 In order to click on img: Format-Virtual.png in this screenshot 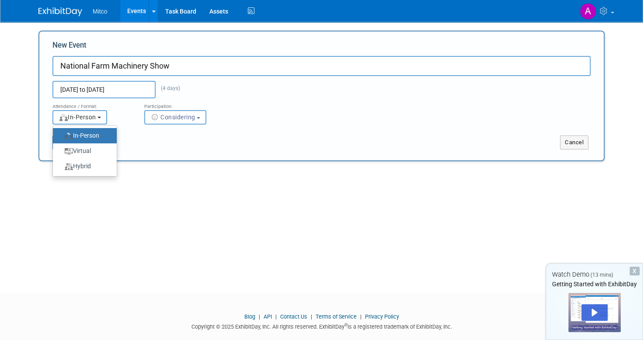, I will do `click(69, 152)`.